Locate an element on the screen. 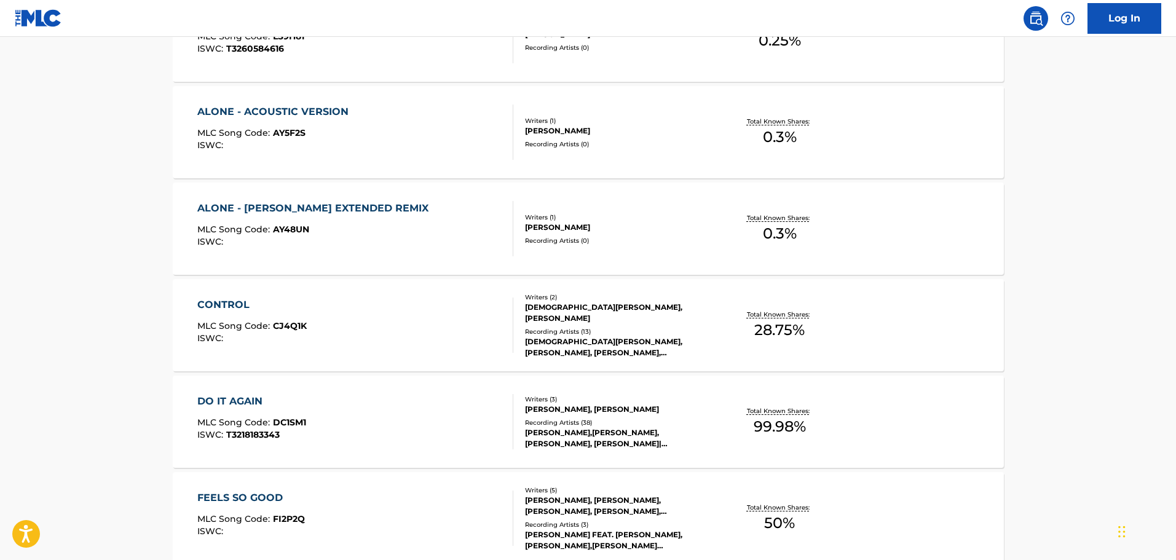 This screenshot has height=560, width=1176. img: help is located at coordinates (1068, 18).